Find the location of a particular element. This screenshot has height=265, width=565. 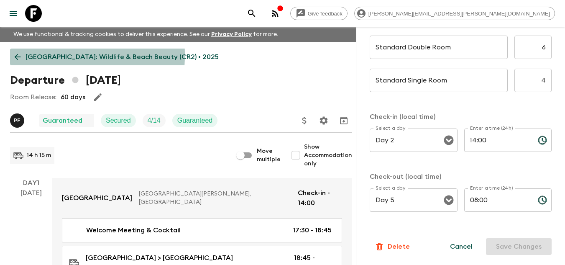

p: Check-in (local time) is located at coordinates (461, 117).